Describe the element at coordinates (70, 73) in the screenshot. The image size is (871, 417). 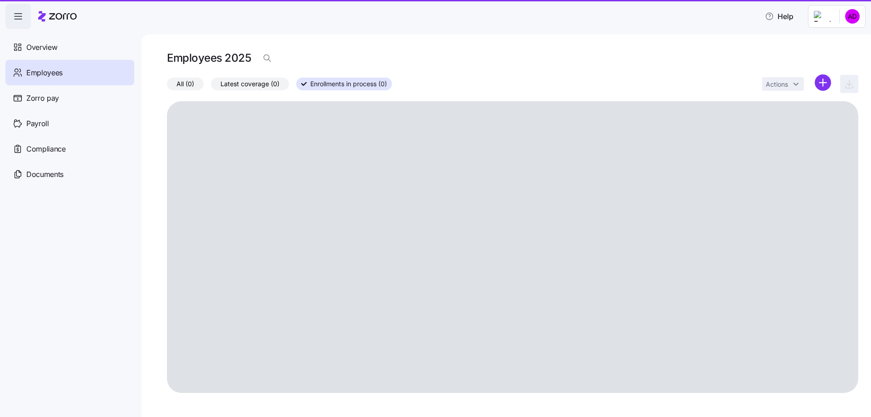
I see `a: Employees` at that location.